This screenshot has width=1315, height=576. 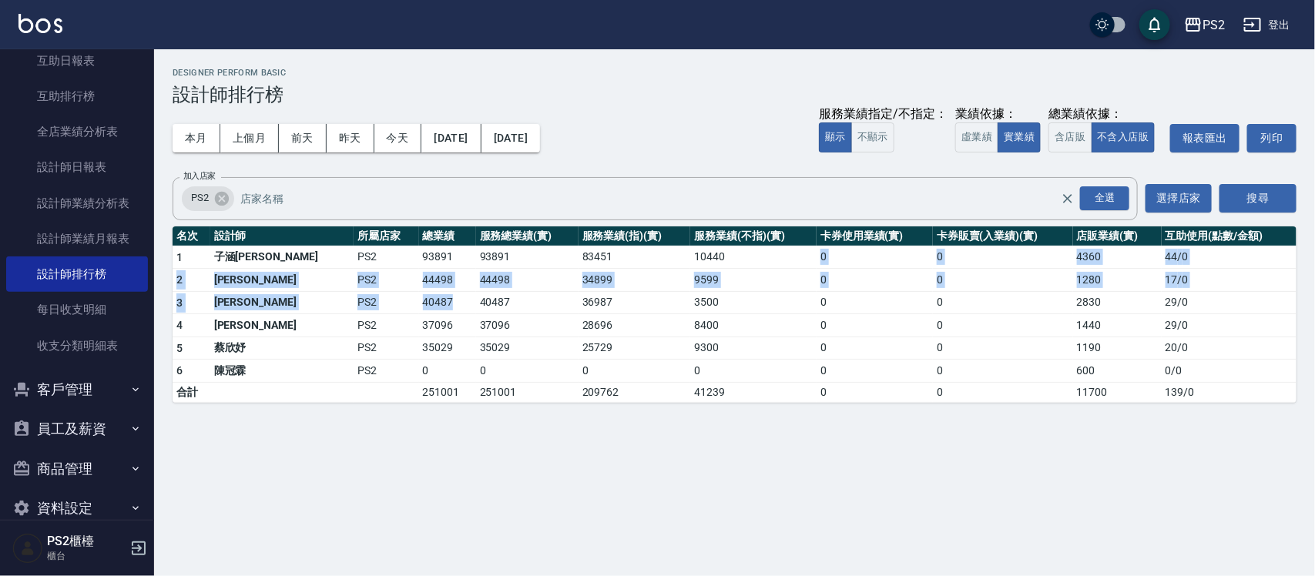 I want to click on span: 1, so click(x=180, y=257).